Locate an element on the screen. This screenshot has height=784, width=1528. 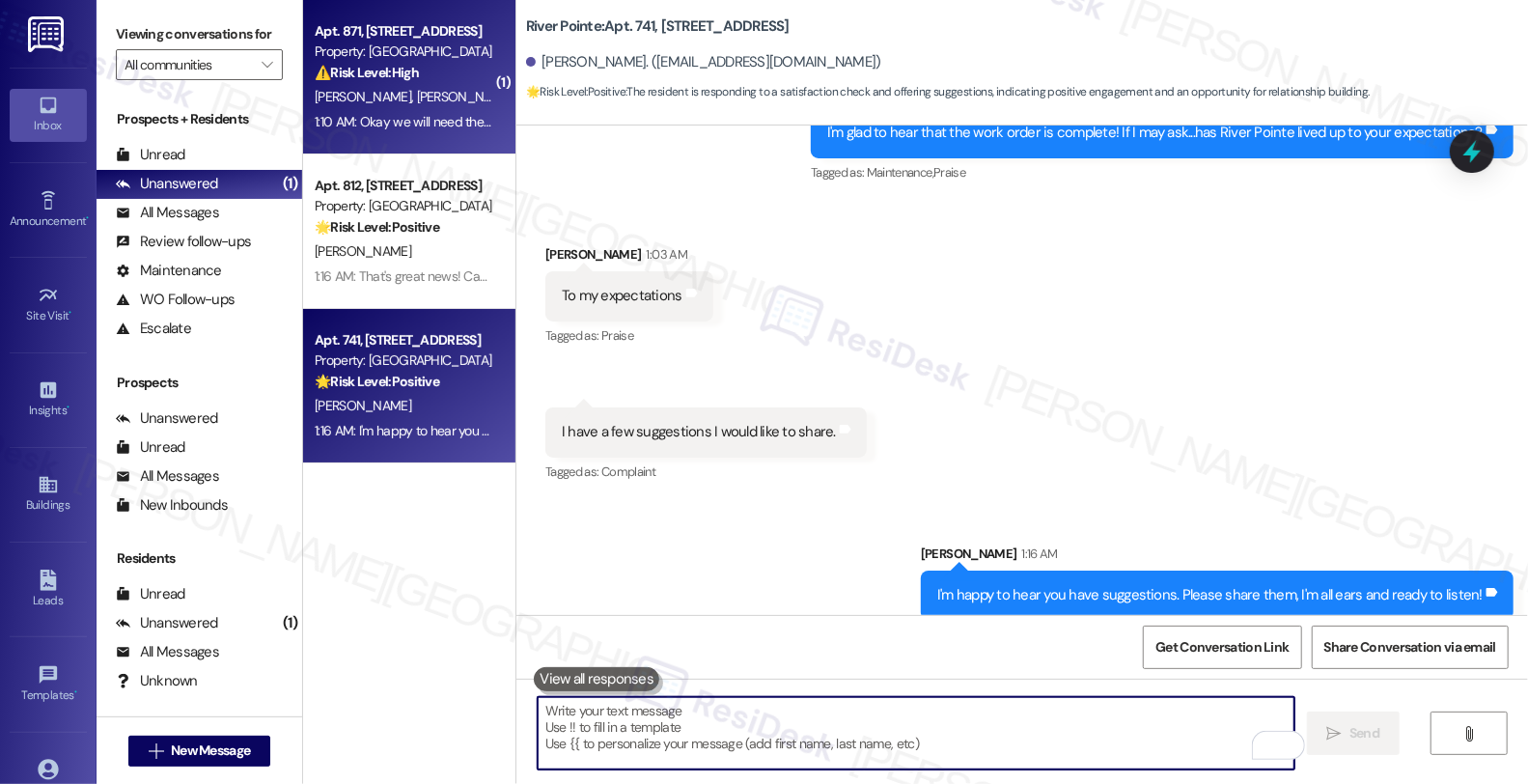
button: New Message is located at coordinates (200, 751).